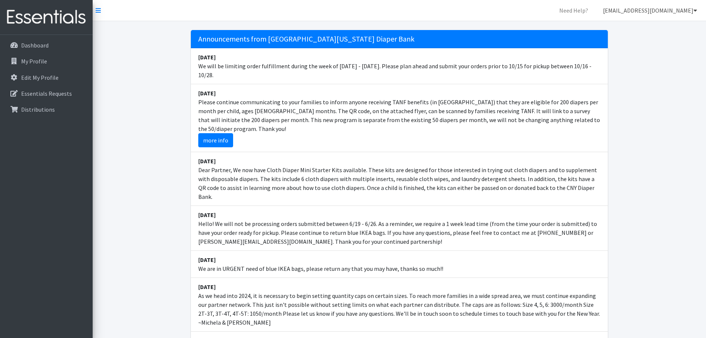  What do you see at coordinates (40, 77) in the screenshot?
I see `p: Edit My Profile` at bounding box center [40, 77].